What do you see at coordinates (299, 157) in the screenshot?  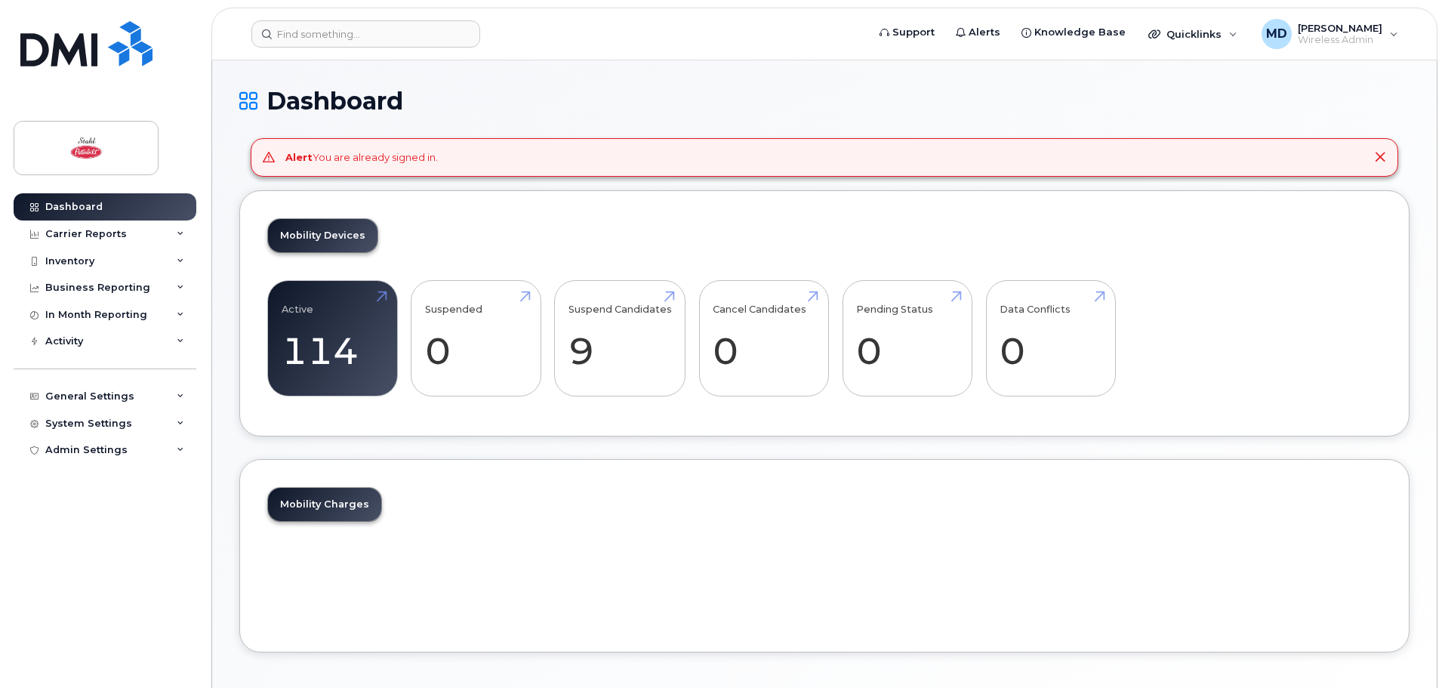 I see `strong: Alert` at bounding box center [299, 157].